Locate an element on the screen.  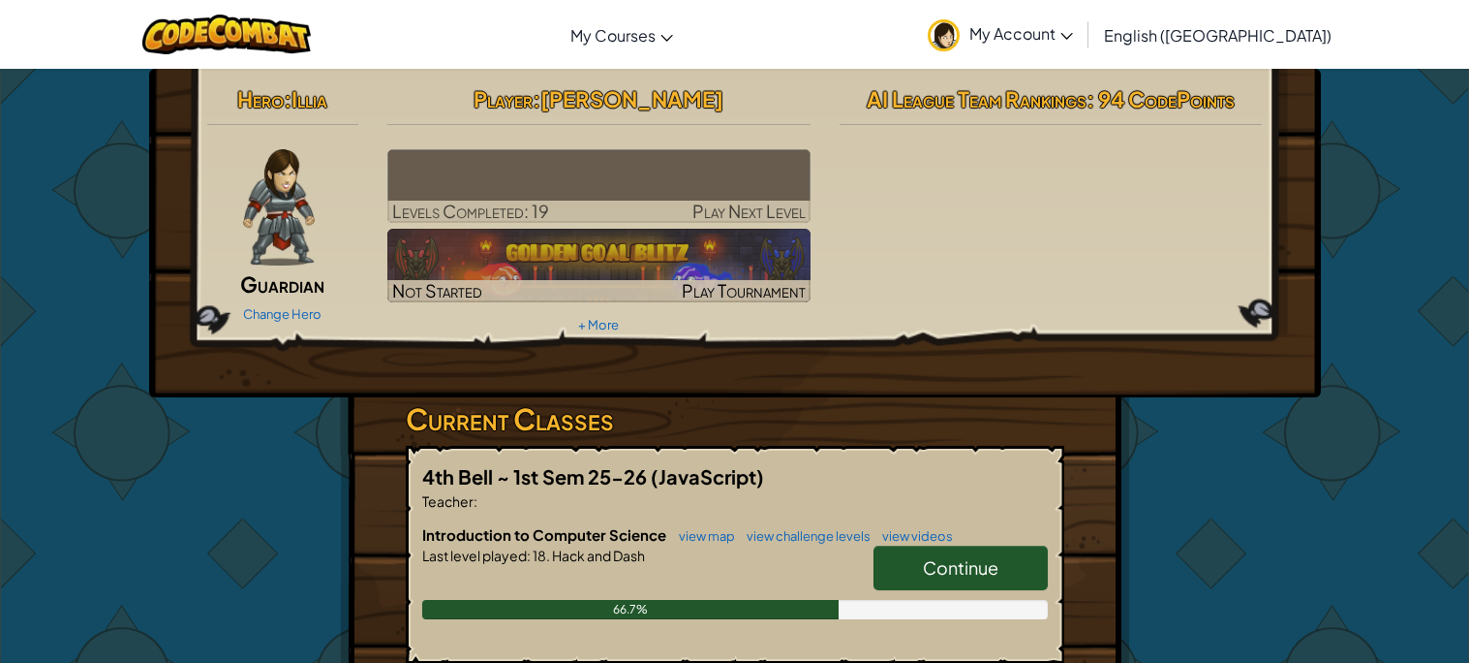
a: + More is located at coordinates (599, 324).